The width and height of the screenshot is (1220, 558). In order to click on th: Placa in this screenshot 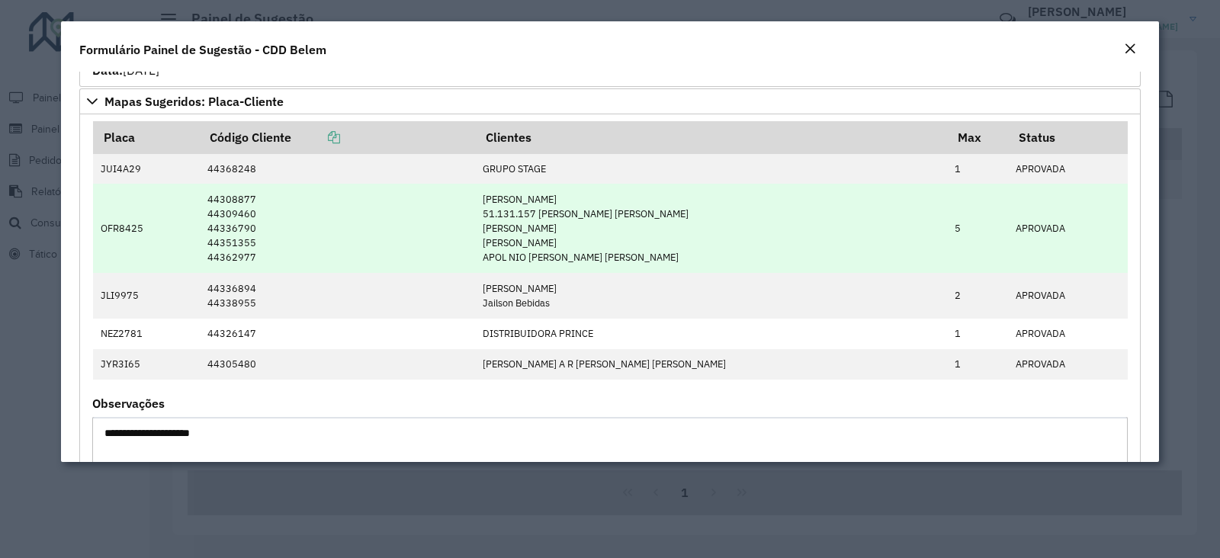, I will do `click(146, 137)`.